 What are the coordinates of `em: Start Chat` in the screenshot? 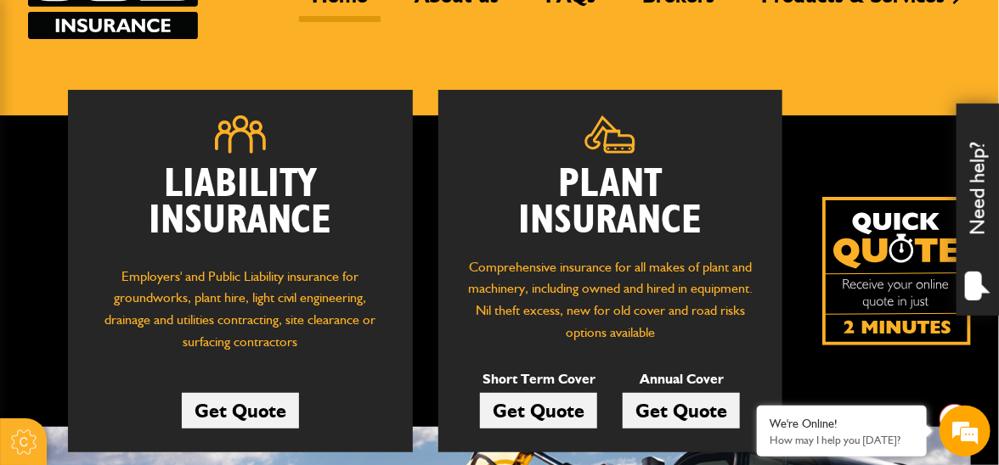 It's located at (269, 367).